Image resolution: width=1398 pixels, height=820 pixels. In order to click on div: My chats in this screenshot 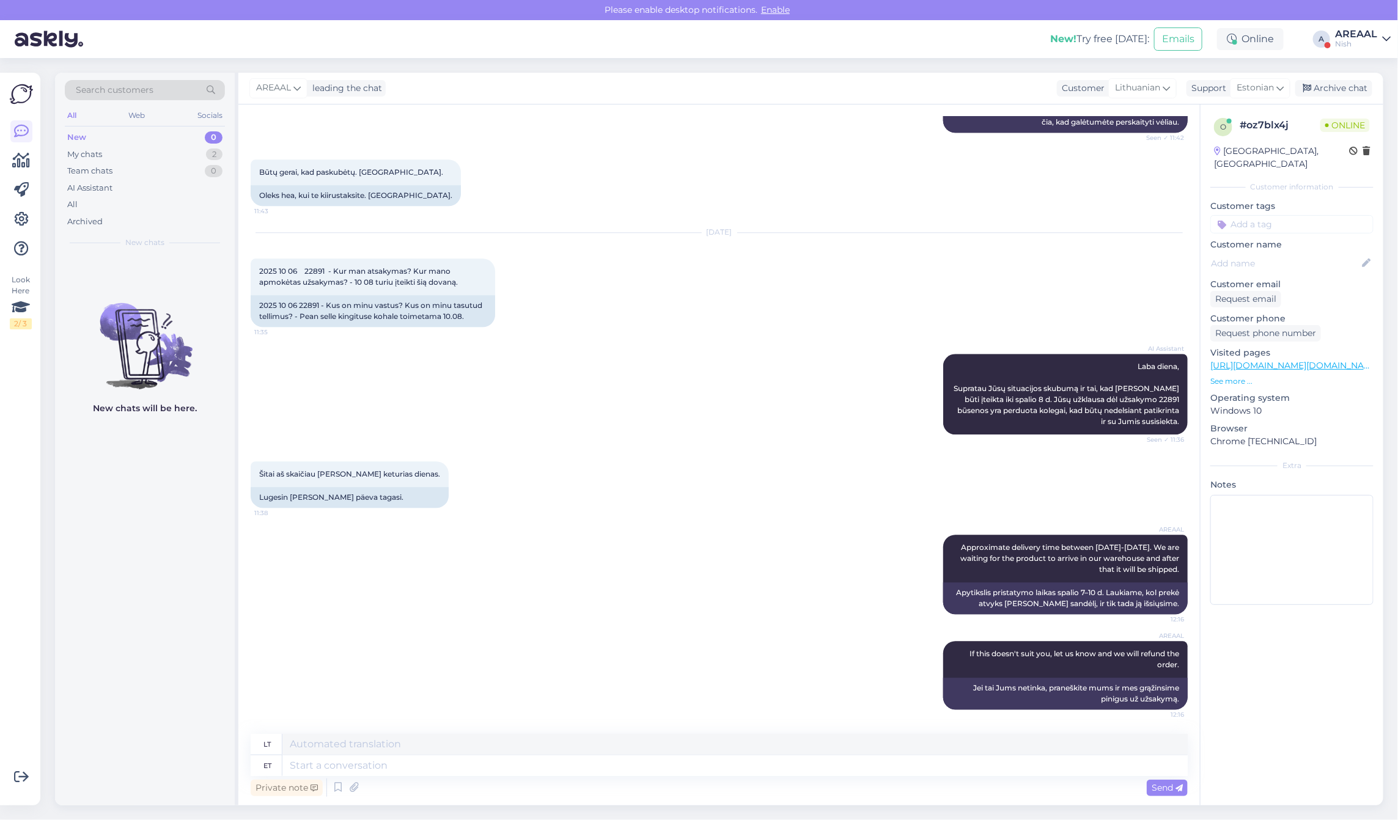, I will do `click(84, 155)`.